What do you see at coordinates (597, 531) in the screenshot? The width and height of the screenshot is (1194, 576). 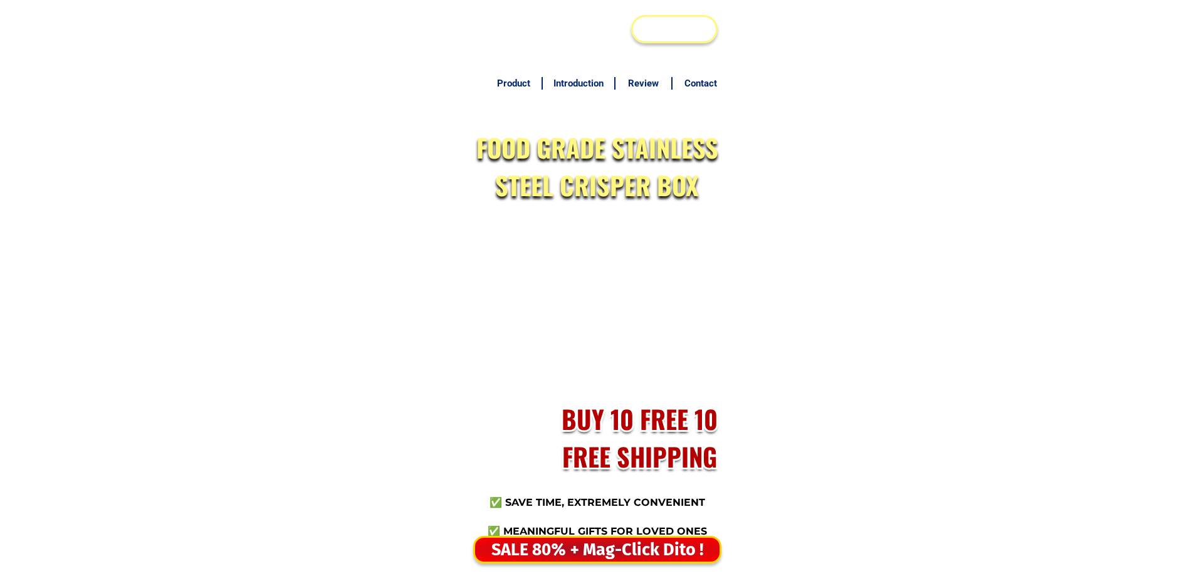 I see `h3: ✅ Meaningful gifts for loved ones` at bounding box center [597, 531].